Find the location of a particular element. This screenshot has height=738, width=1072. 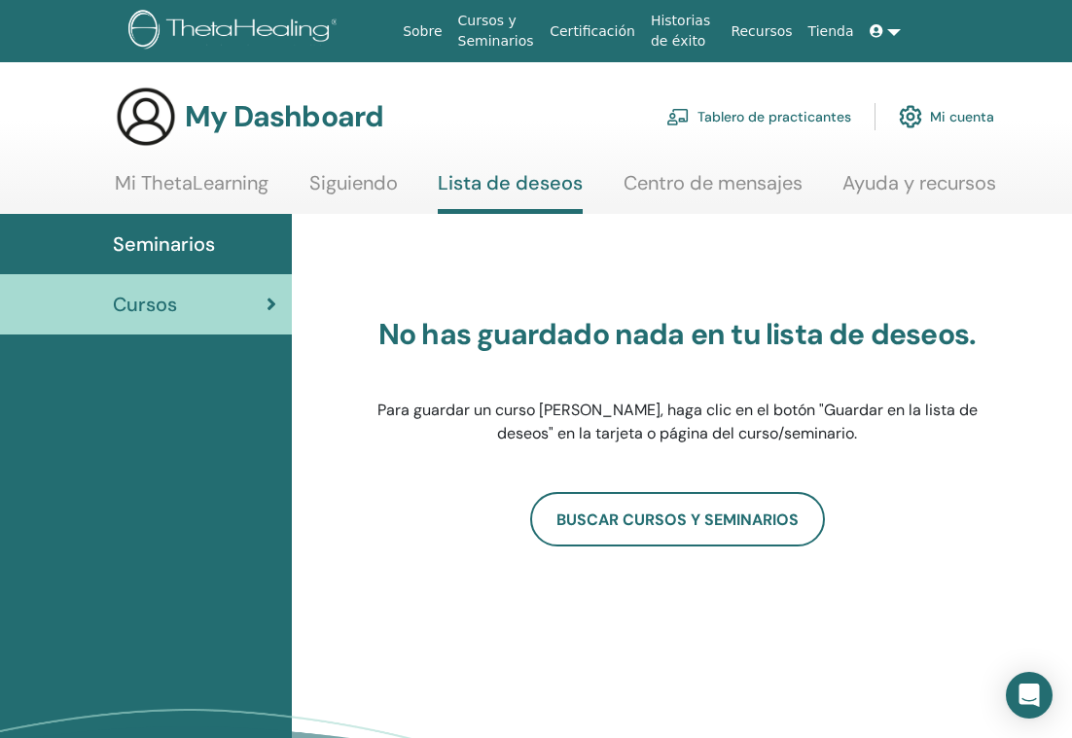

span: Cursos is located at coordinates (145, 304).